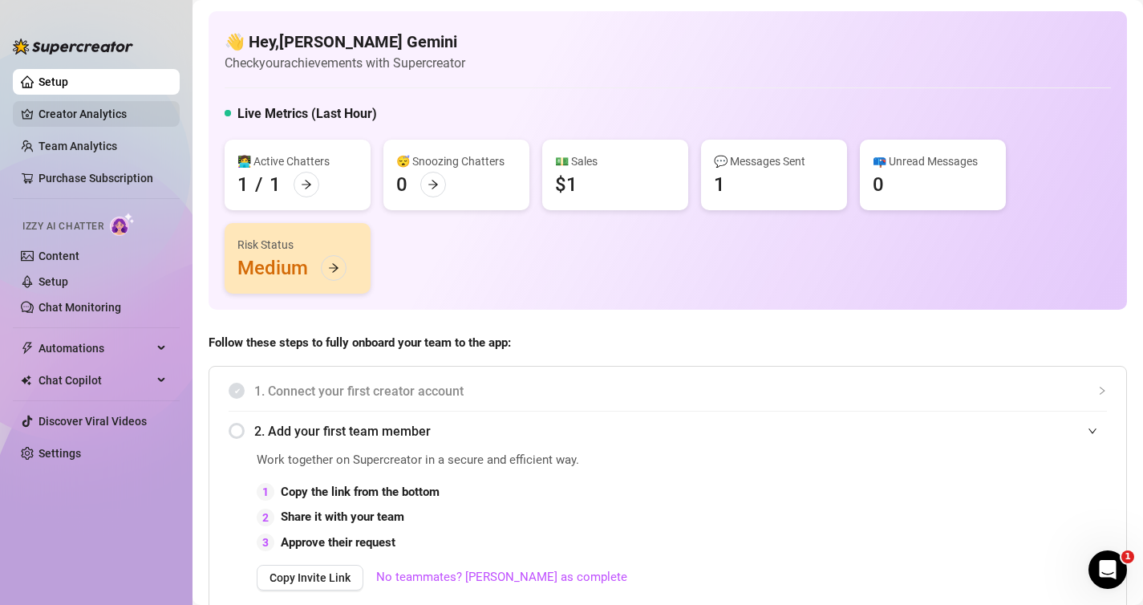 The width and height of the screenshot is (1143, 605). What do you see at coordinates (615, 161) in the screenshot?
I see `div: 💵 Sales` at bounding box center [615, 161].